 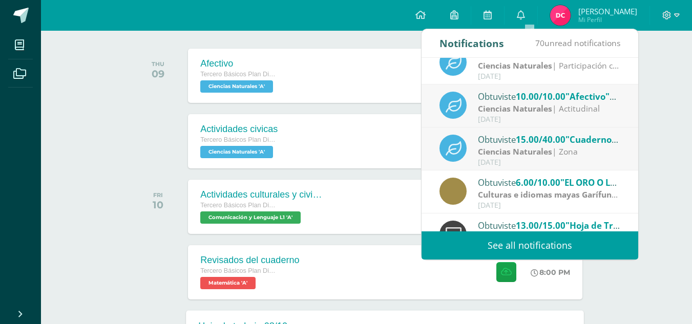 What do you see at coordinates (549, 109) in the screenshot?
I see `div: | Actitudinal` at bounding box center [549, 109].